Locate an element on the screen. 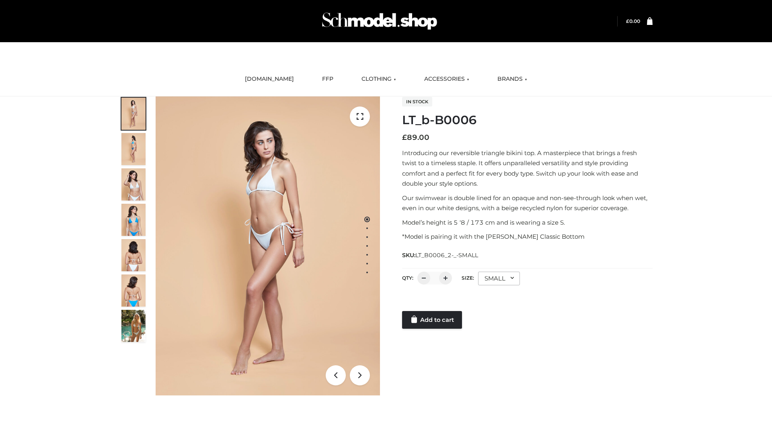  img: ArielClassicBikiniTop_CloudNine_AzureSky_OW114ECO_1 is located at coordinates (268, 246).